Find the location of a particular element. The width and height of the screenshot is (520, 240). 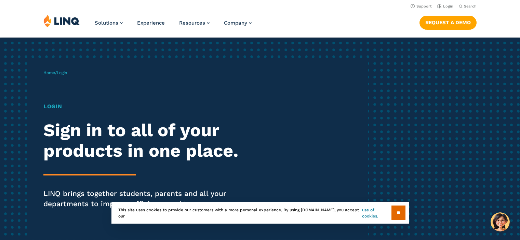

span: Company is located at coordinates (236, 23).